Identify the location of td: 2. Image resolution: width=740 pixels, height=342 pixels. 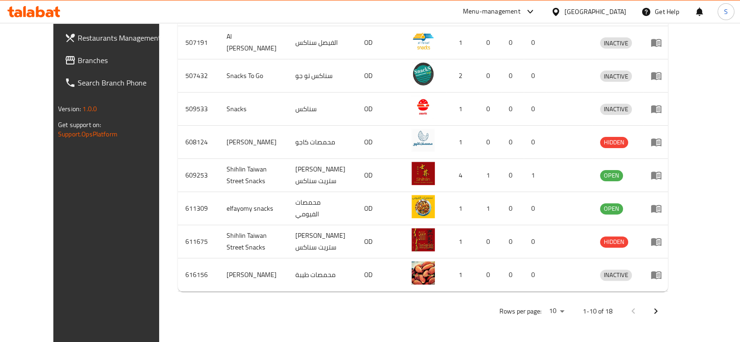
(462, 76).